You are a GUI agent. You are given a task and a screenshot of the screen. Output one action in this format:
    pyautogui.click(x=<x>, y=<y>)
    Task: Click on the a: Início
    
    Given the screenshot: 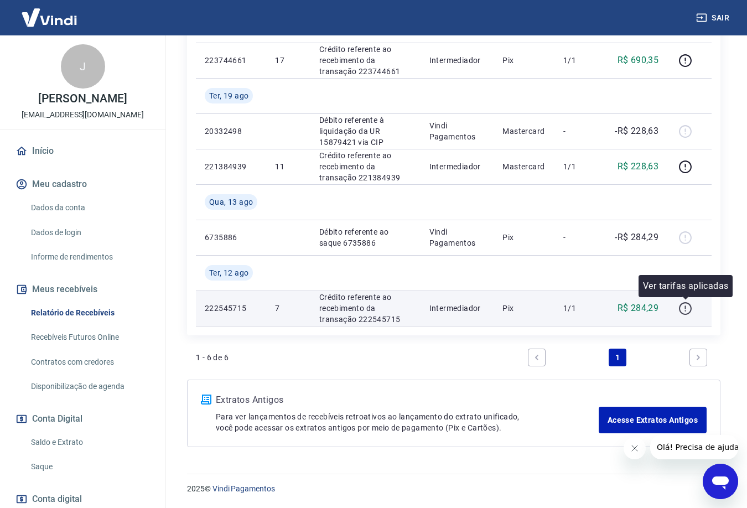 What is the action you would take?
    pyautogui.click(x=82, y=151)
    